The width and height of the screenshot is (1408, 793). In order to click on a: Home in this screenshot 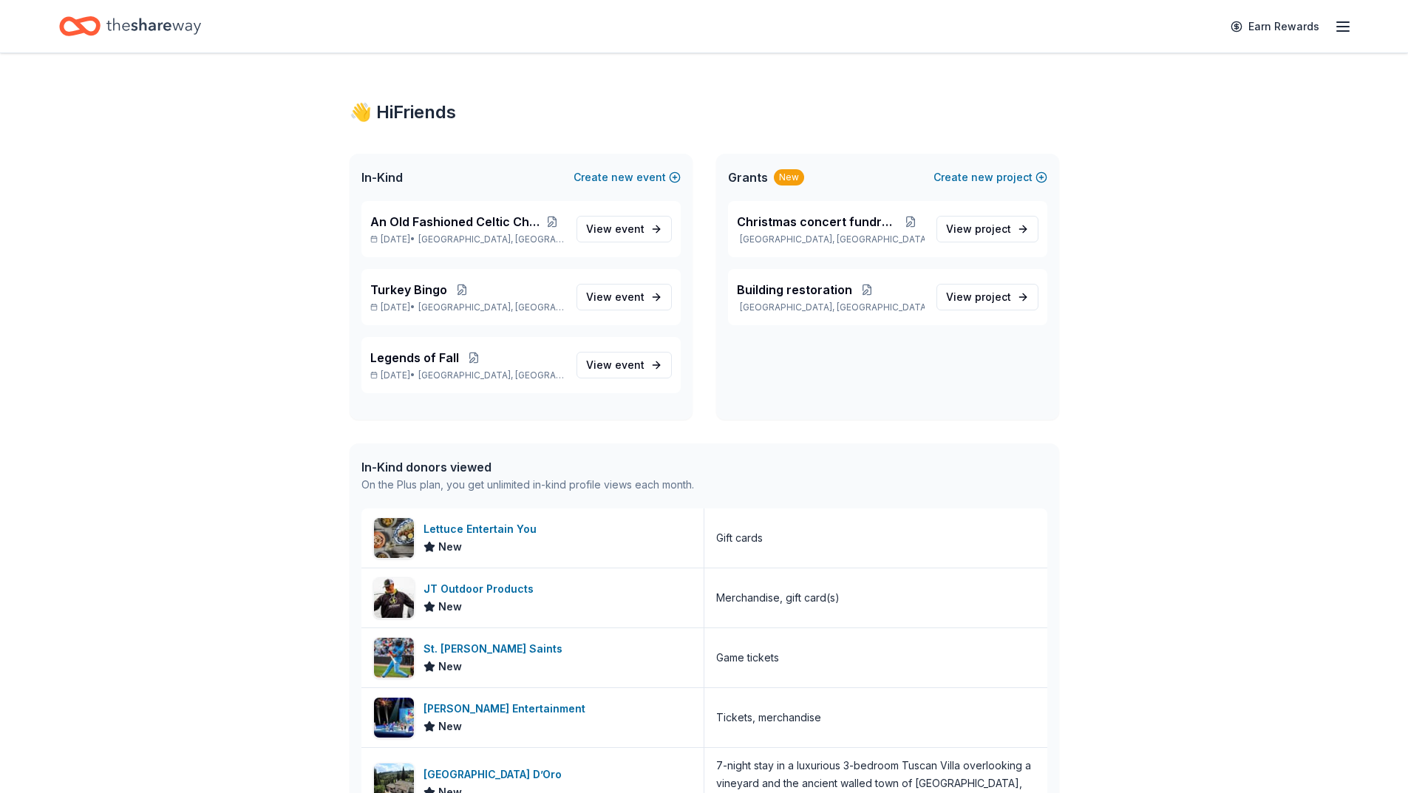, I will do `click(130, 26)`.